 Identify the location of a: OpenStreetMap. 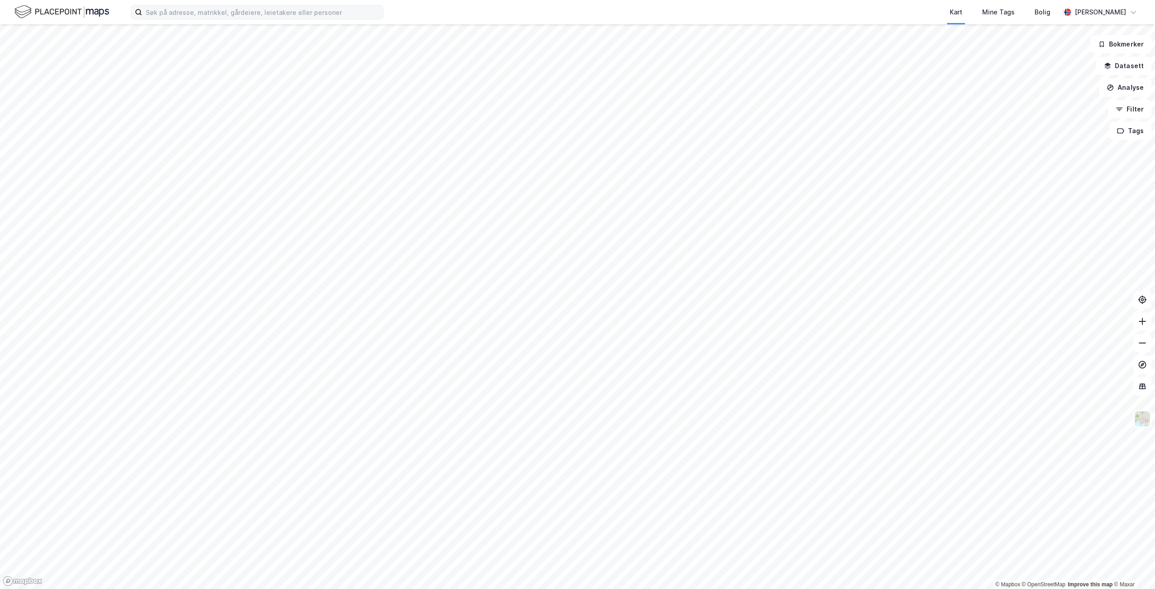
(1044, 584).